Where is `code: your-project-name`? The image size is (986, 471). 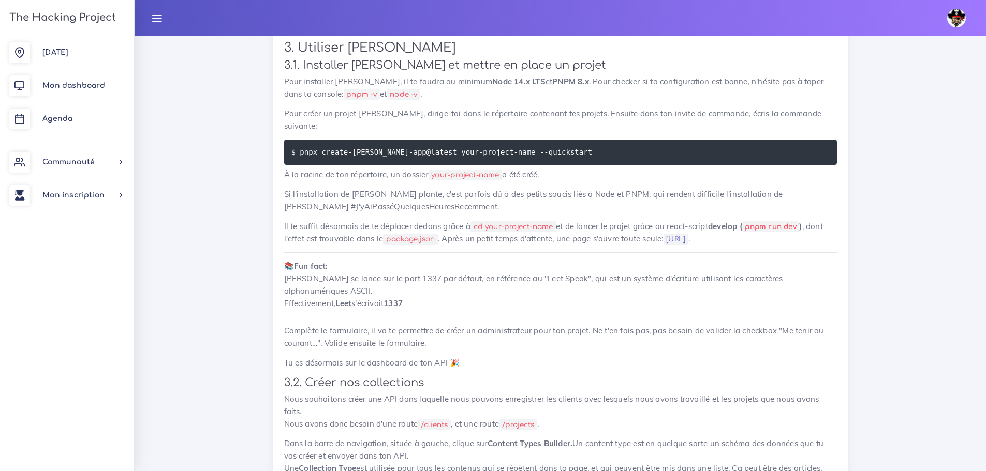 code: your-project-name is located at coordinates (465, 175).